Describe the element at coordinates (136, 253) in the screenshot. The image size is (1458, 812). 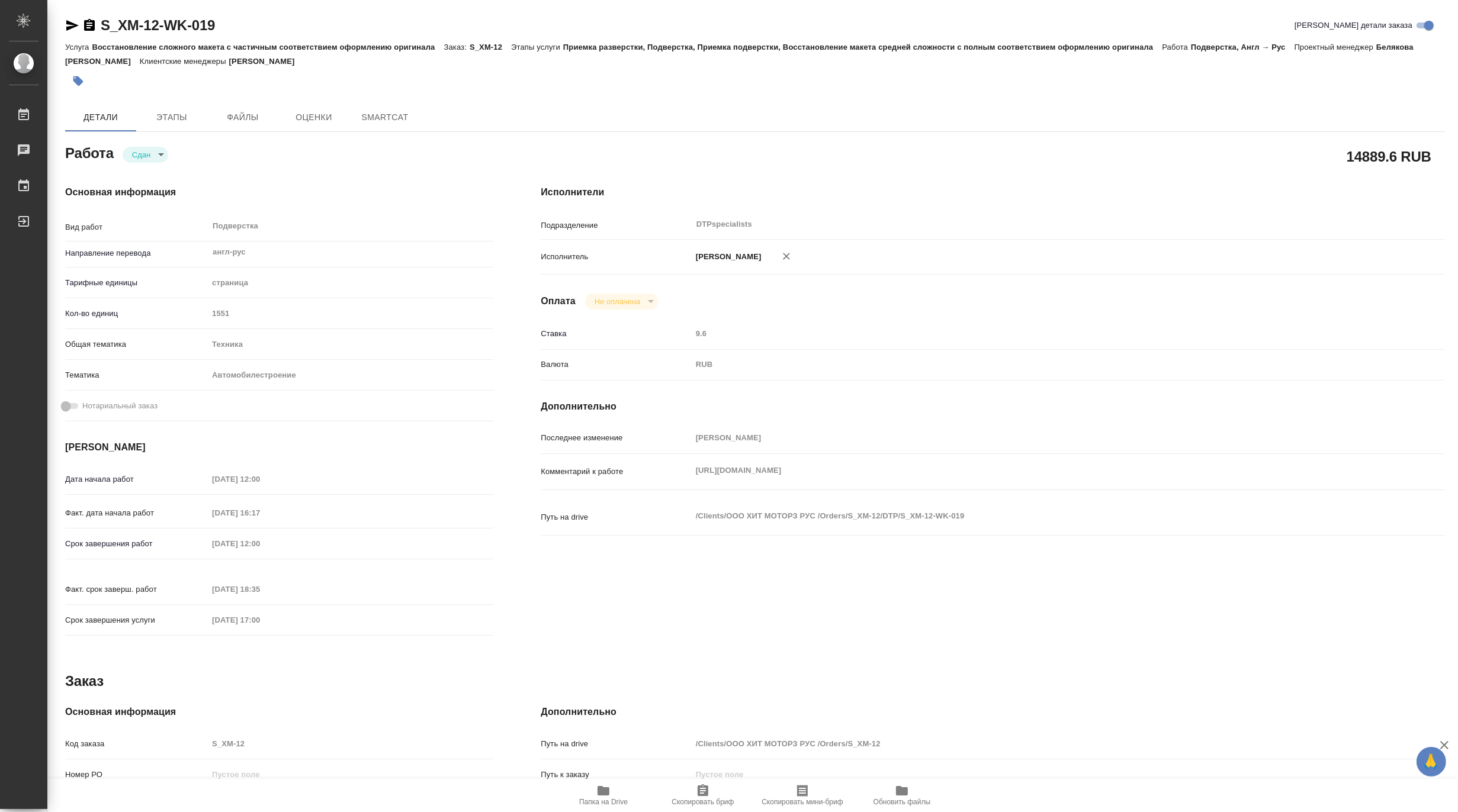
I see `p: Направление перевода` at that location.